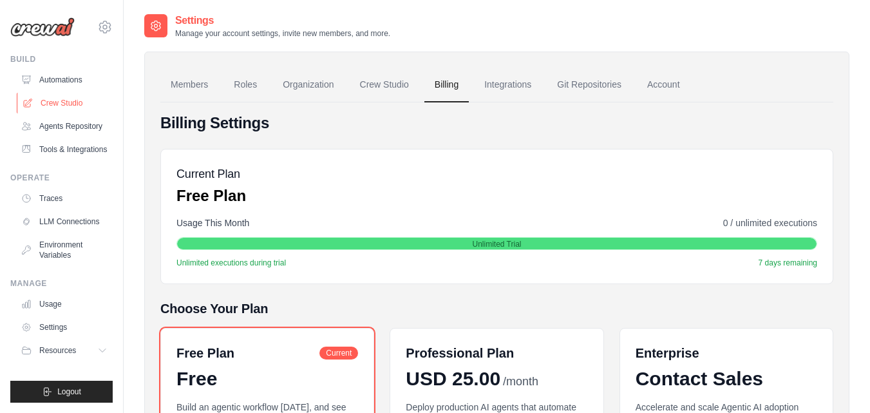 This screenshot has height=413, width=870. Describe the element at coordinates (497, 123) in the screenshot. I see `h4: Billing Settings` at that location.